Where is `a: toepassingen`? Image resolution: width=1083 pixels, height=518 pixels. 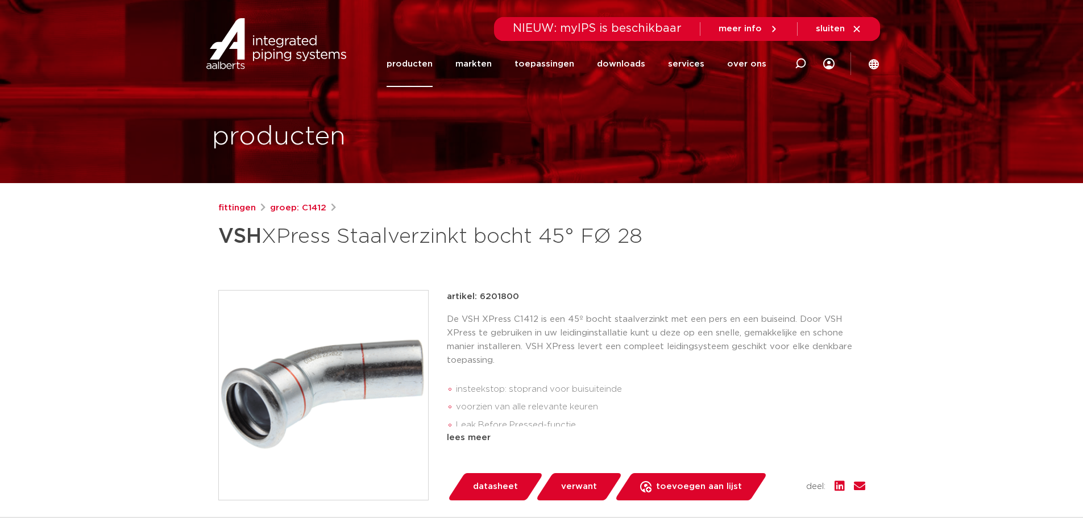 a: toepassingen is located at coordinates (544, 64).